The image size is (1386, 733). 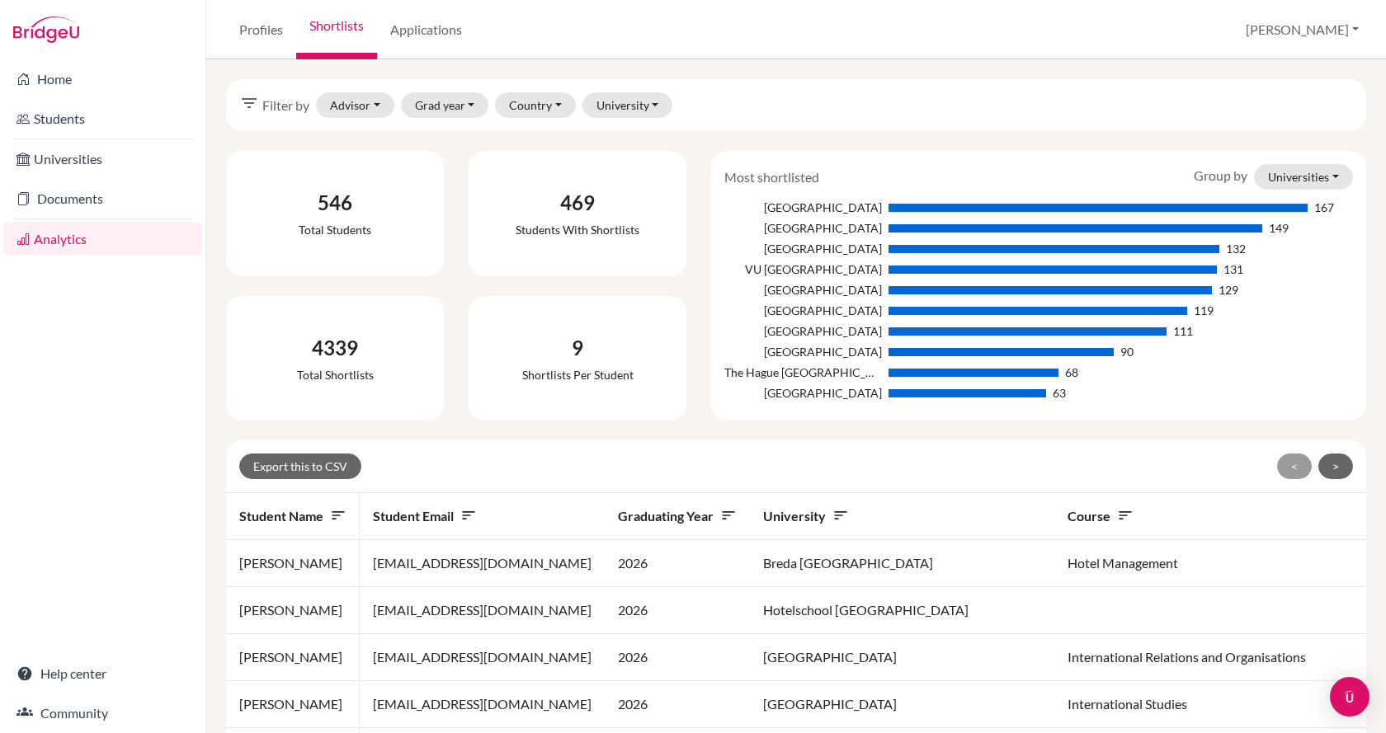 What do you see at coordinates (335, 203) in the screenshot?
I see `div: 546` at bounding box center [335, 203].